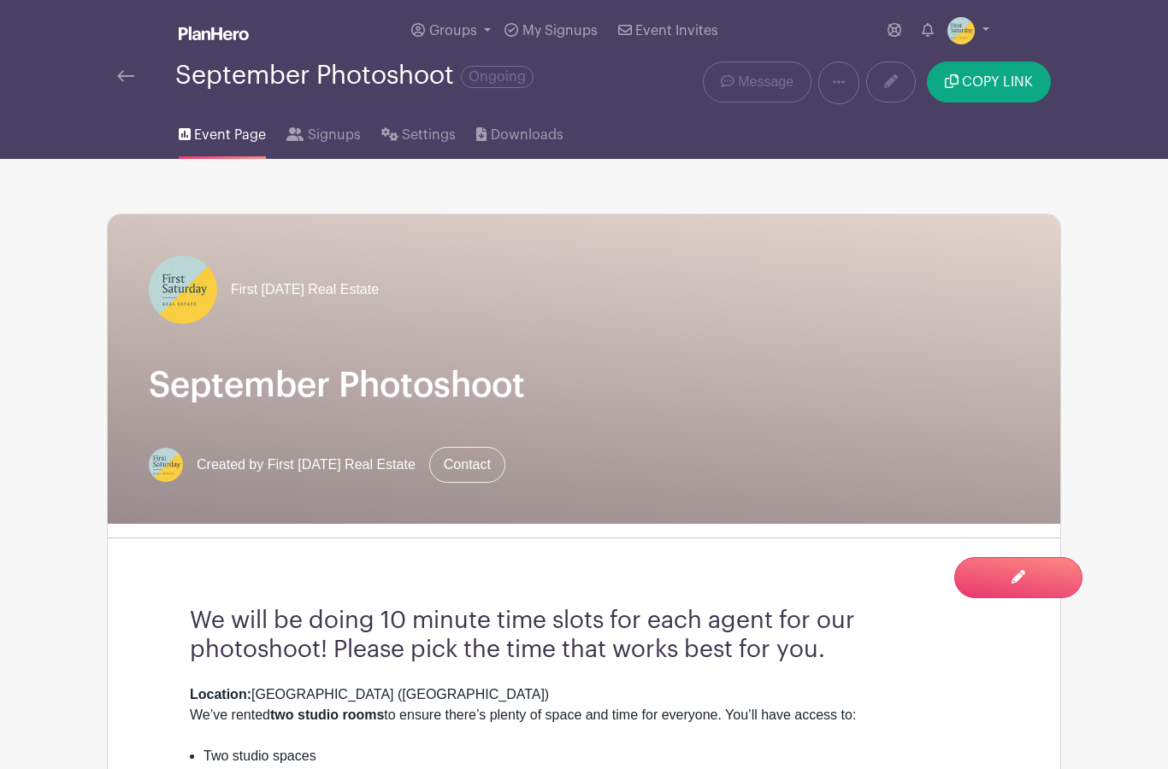 This screenshot has width=1168, height=769. I want to click on a: Message, so click(757, 82).